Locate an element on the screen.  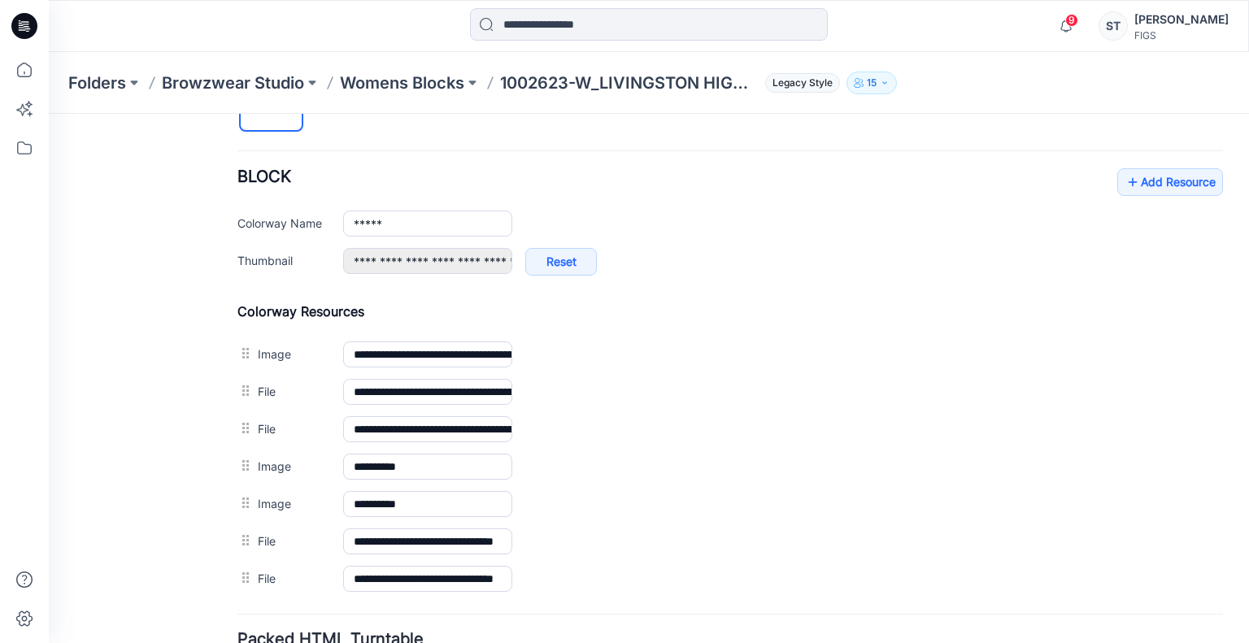
span: BLOCK is located at coordinates (215, 63).